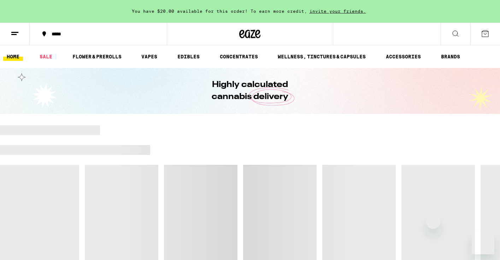  What do you see at coordinates (338, 11) in the screenshot?
I see `span: invite your friends.` at bounding box center [338, 11].